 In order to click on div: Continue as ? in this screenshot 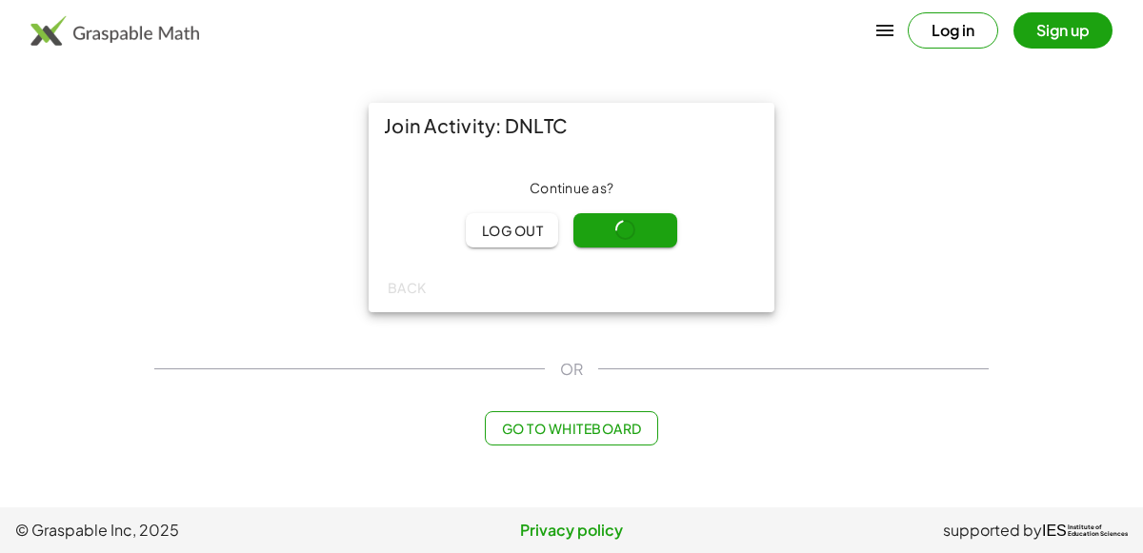, I will do `click(572, 189)`.